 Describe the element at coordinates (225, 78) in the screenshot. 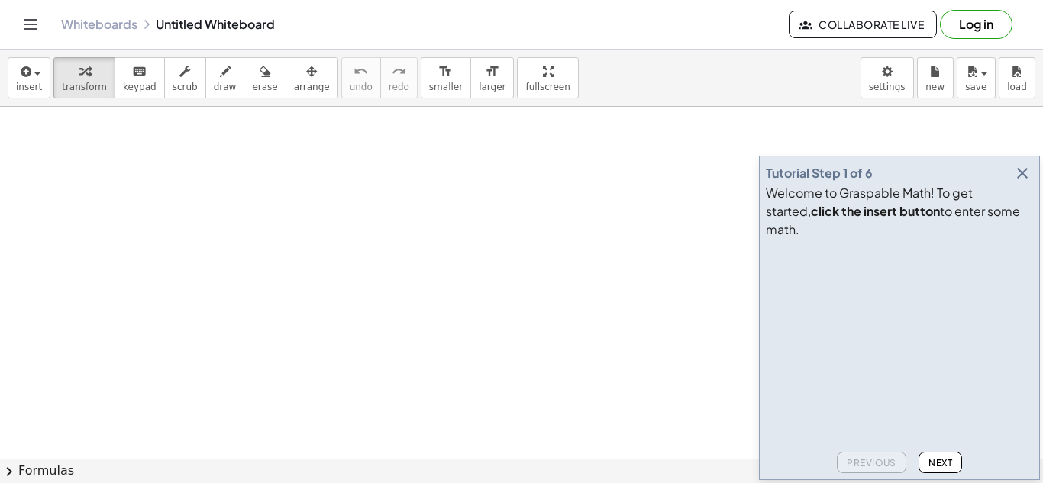

I see `button: draw` at that location.